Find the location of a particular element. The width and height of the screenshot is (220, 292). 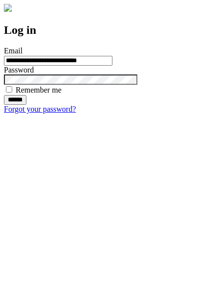

label: Remember me is located at coordinates (39, 90).